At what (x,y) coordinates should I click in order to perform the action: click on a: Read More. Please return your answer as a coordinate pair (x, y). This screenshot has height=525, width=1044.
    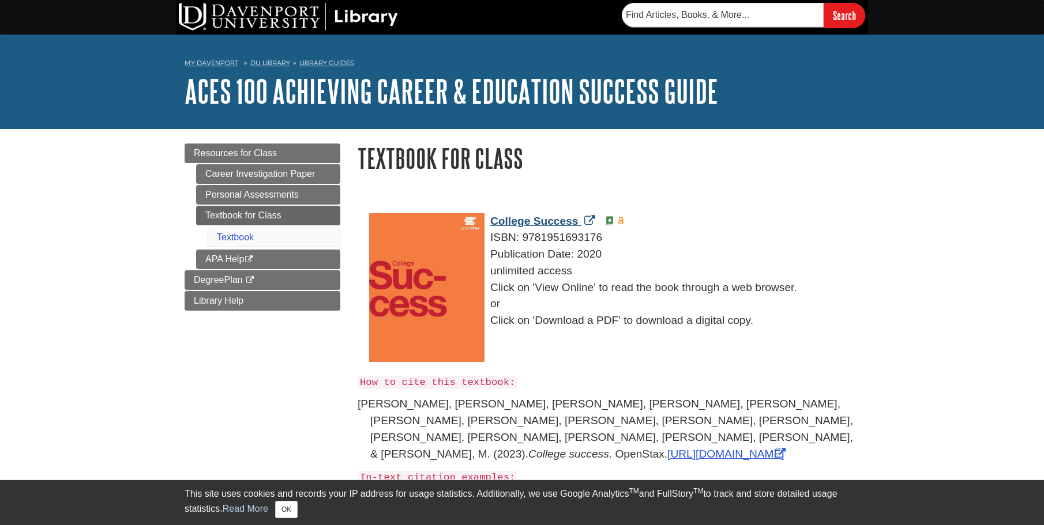
    Looking at the image, I should click on (245, 509).